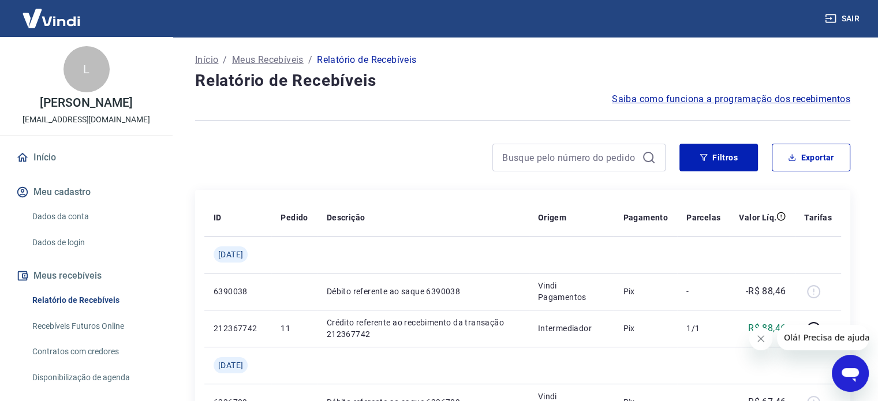  What do you see at coordinates (238, 291) in the screenshot?
I see `p: 6390038` at bounding box center [238, 291].